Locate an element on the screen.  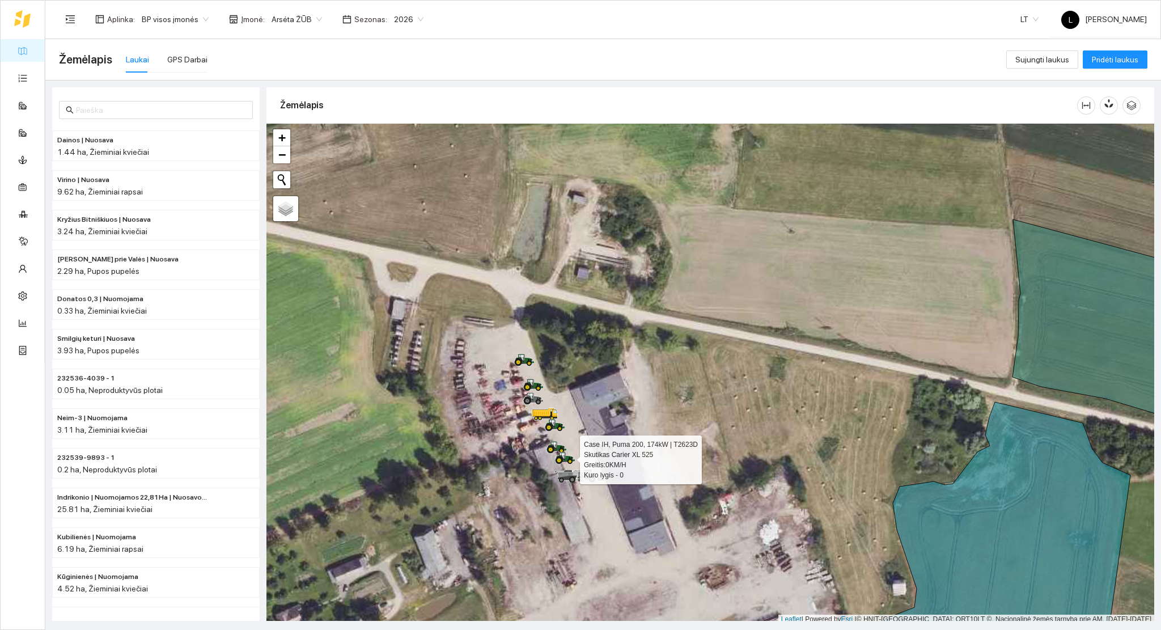
span: Žemėlapis is located at coordinates (86, 59).